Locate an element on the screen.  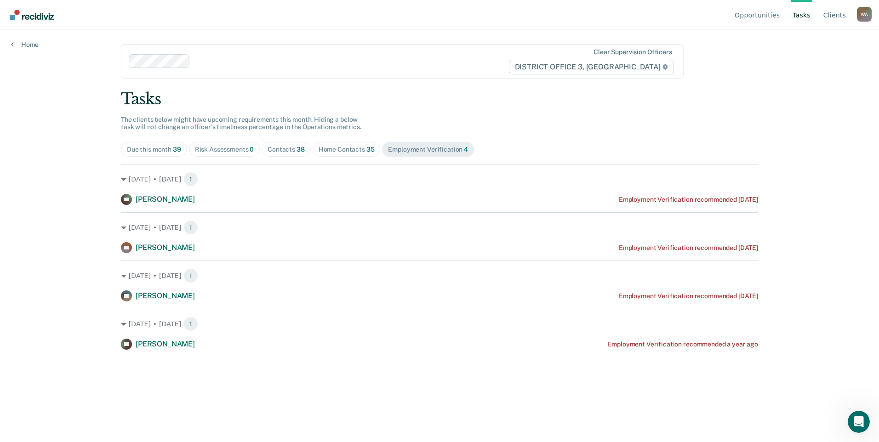
div: Employment Verification recommended a year ago is located at coordinates (683, 344).